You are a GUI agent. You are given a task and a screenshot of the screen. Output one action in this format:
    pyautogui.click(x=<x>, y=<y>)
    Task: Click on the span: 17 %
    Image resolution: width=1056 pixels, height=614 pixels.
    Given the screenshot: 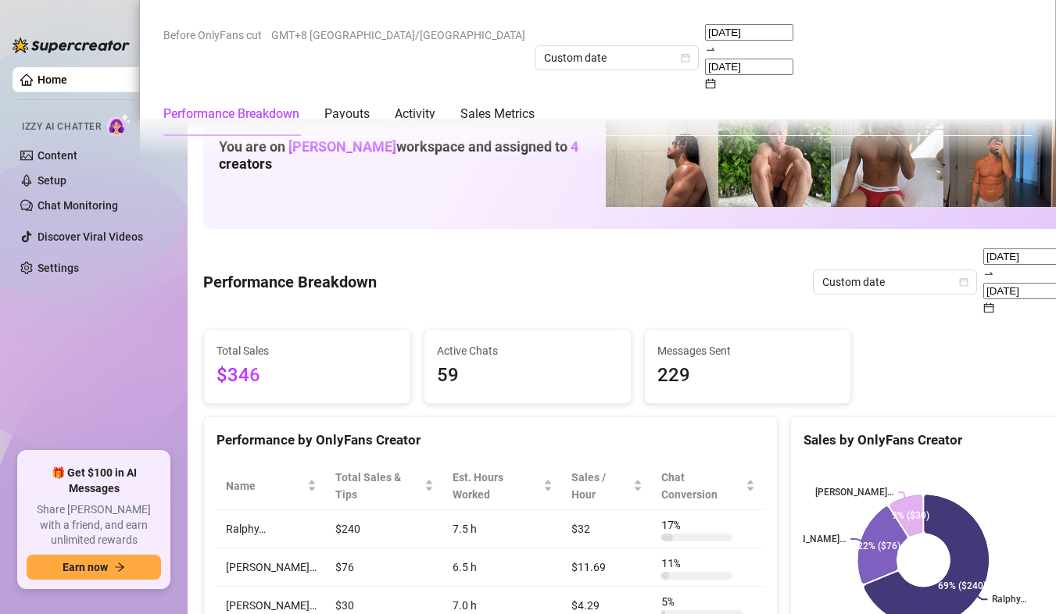 What is the action you would take?
    pyautogui.click(x=674, y=525)
    